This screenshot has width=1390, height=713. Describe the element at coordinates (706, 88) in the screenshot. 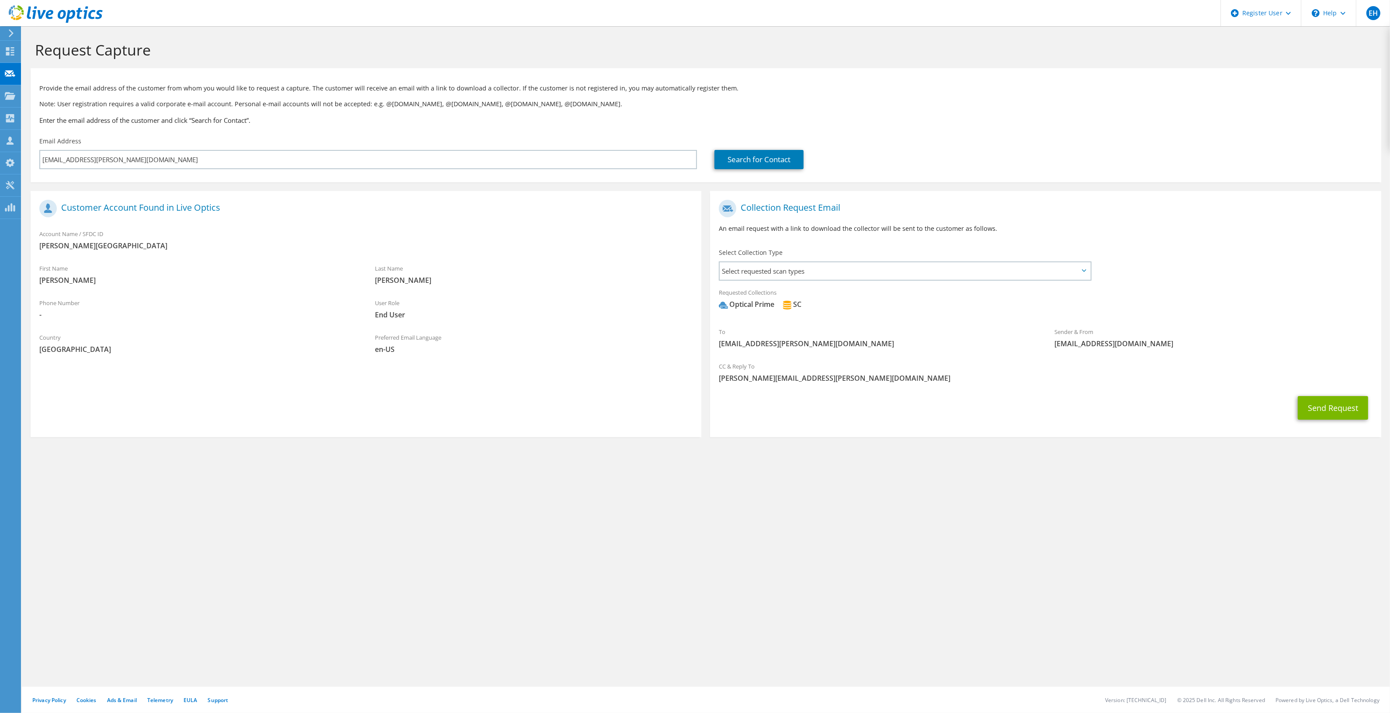

I see `p: Provide the email address of the customer from whom you would like to request a capture. The cust...` at that location.